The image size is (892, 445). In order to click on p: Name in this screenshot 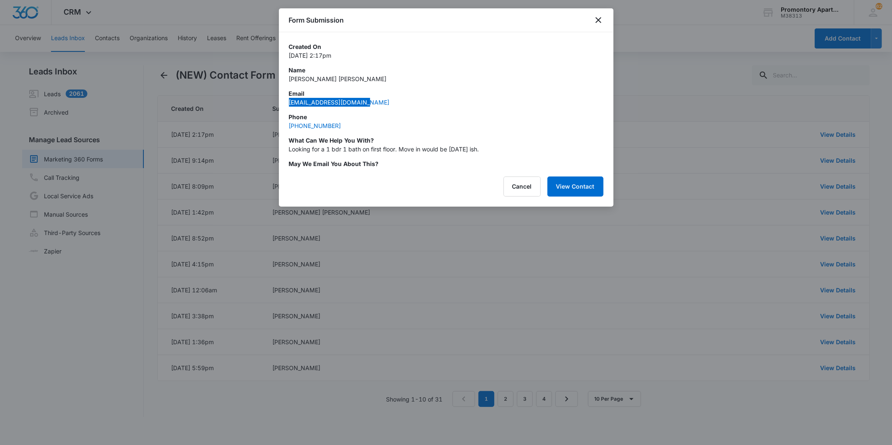, I will do `click(446, 70)`.